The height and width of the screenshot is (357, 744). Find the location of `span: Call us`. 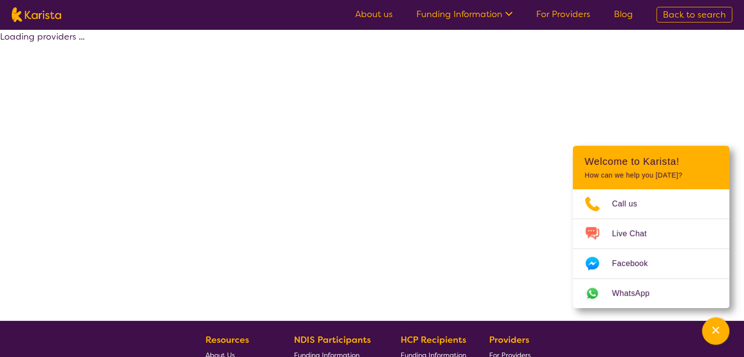

span: Call us is located at coordinates (630, 204).